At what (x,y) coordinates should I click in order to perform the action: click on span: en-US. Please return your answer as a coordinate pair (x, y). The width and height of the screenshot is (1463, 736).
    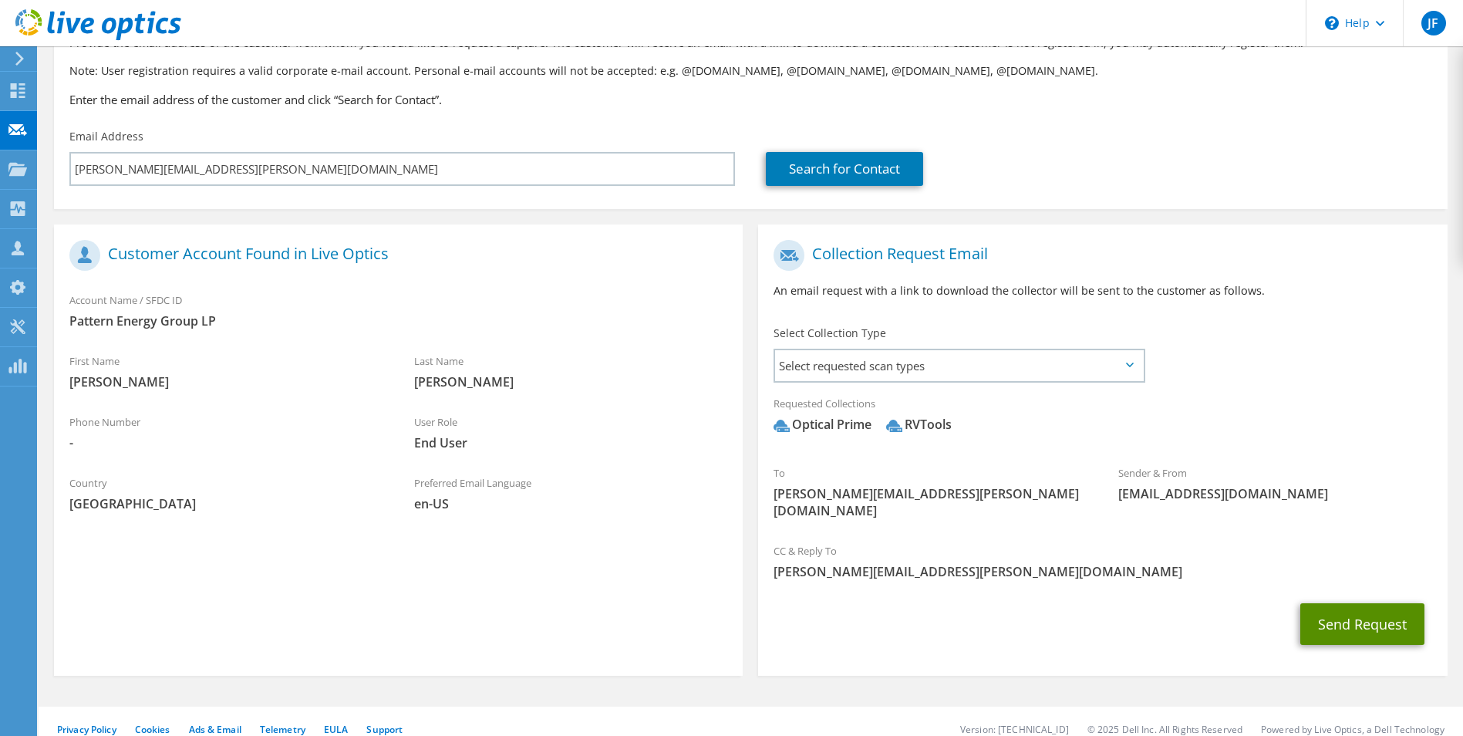
    Looking at the image, I should click on (571, 504).